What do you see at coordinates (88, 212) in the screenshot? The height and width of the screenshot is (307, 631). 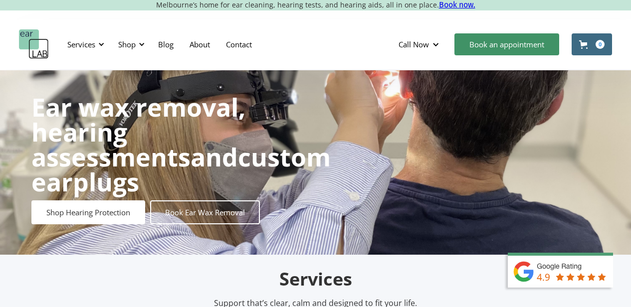 I see `a: Shop Hearing Protection` at bounding box center [88, 212].